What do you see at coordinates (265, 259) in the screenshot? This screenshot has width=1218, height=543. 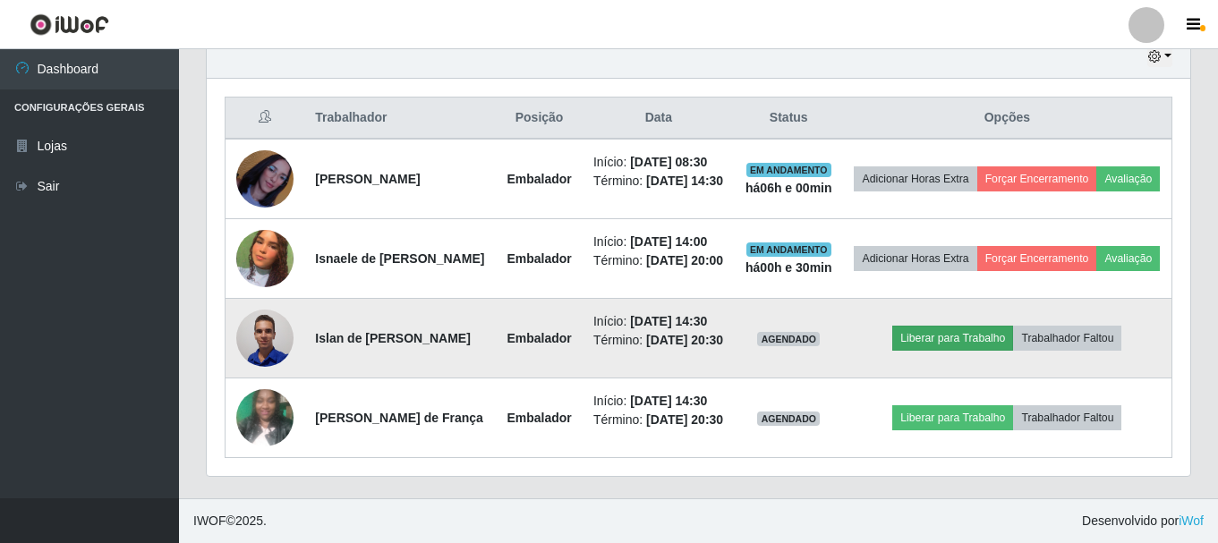 I see `img: 1755958547460.jpeg` at bounding box center [265, 259].